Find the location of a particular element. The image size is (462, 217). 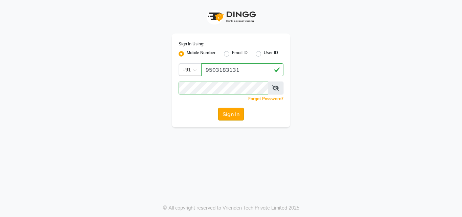

a: Forgot Password? is located at coordinates (266, 98).